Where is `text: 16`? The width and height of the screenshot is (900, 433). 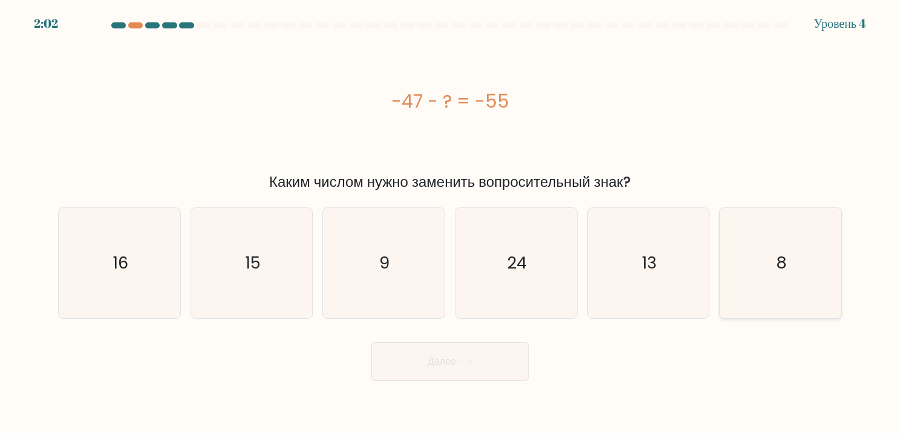 text: 16 is located at coordinates (120, 262).